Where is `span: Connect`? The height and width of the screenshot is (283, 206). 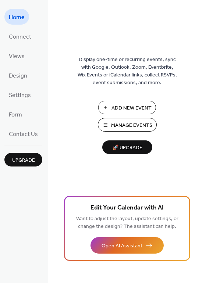
span: Connect is located at coordinates (20, 37).